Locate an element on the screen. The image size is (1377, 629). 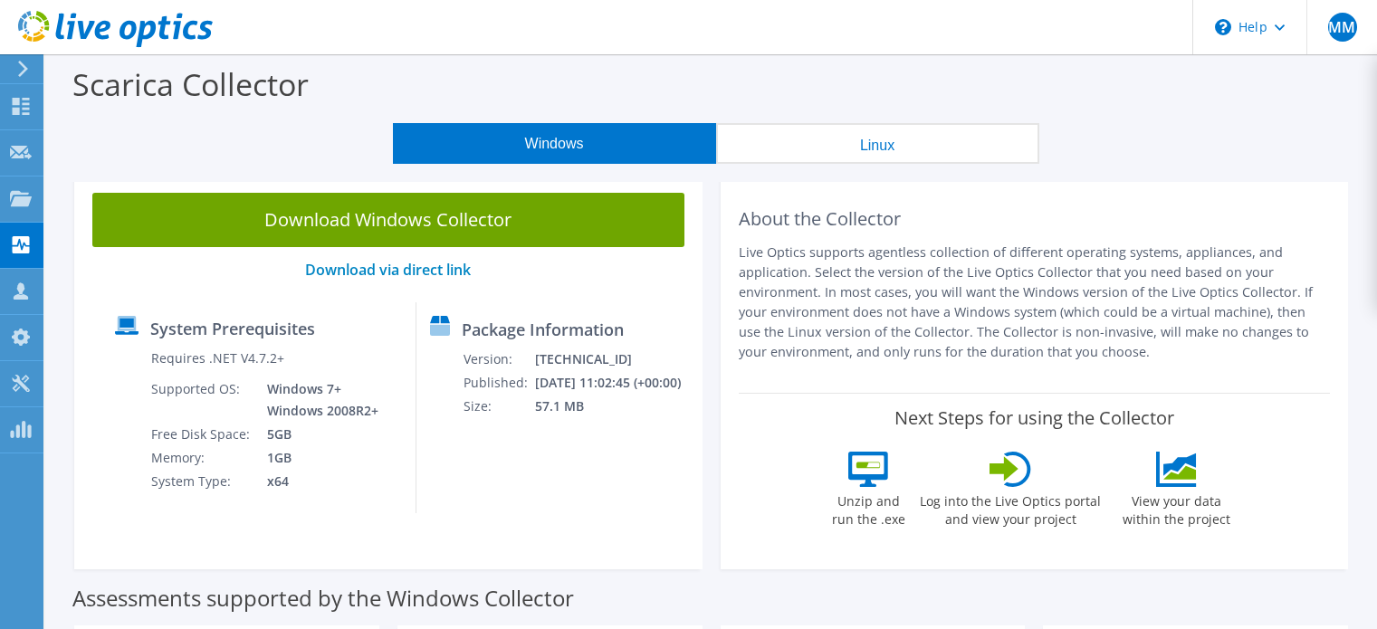
td: 5GB is located at coordinates (318, 434).